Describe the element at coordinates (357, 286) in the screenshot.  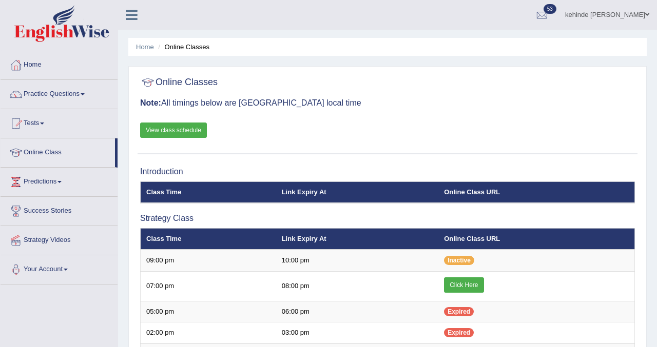
I see `td: 08:00 pm` at that location.